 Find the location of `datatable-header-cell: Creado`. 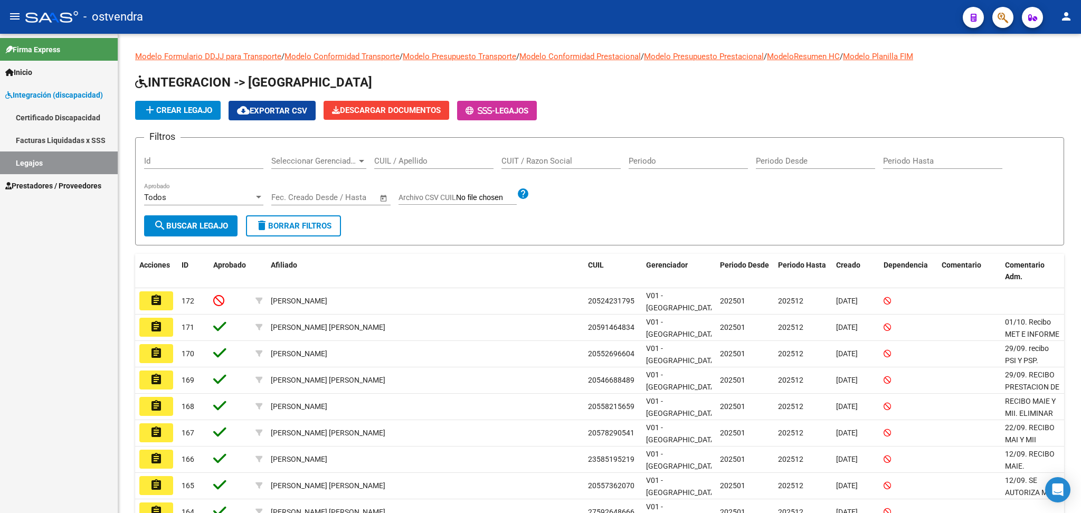

datatable-header-cell: Creado is located at coordinates (856, 271).